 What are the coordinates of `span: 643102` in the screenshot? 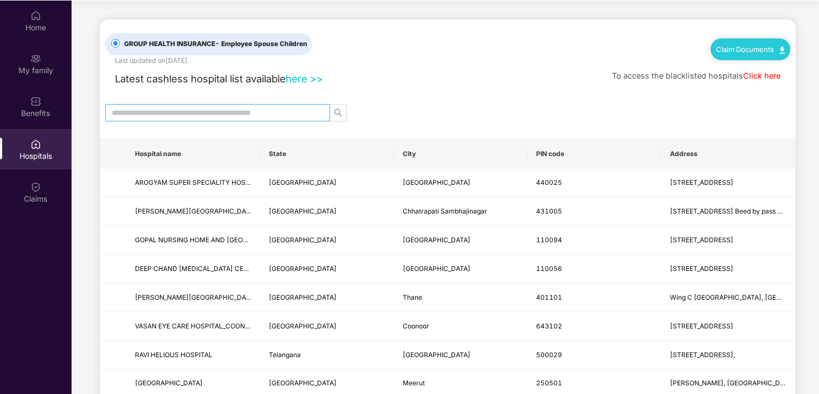 It's located at (549, 326).